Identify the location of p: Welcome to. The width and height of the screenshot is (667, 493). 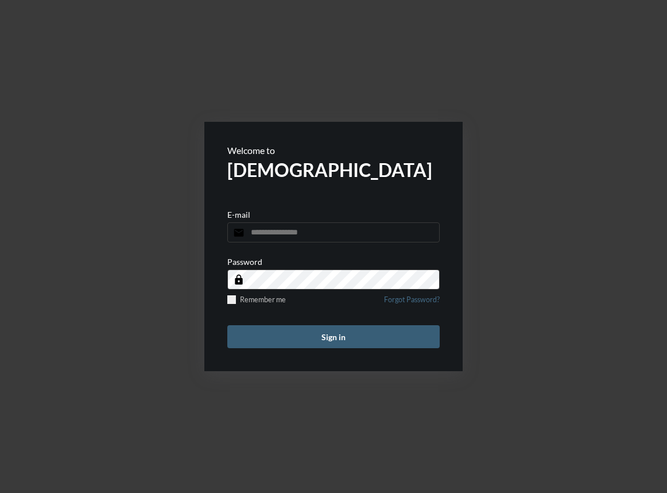
(334, 150).